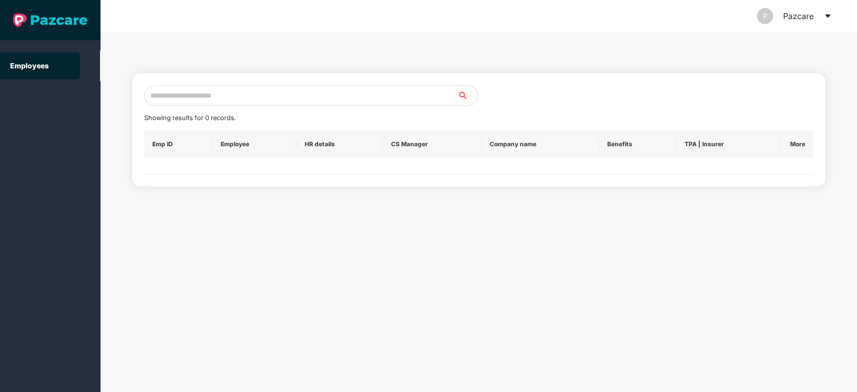 The image size is (857, 392). What do you see at coordinates (467, 96) in the screenshot?
I see `span: search` at bounding box center [467, 96].